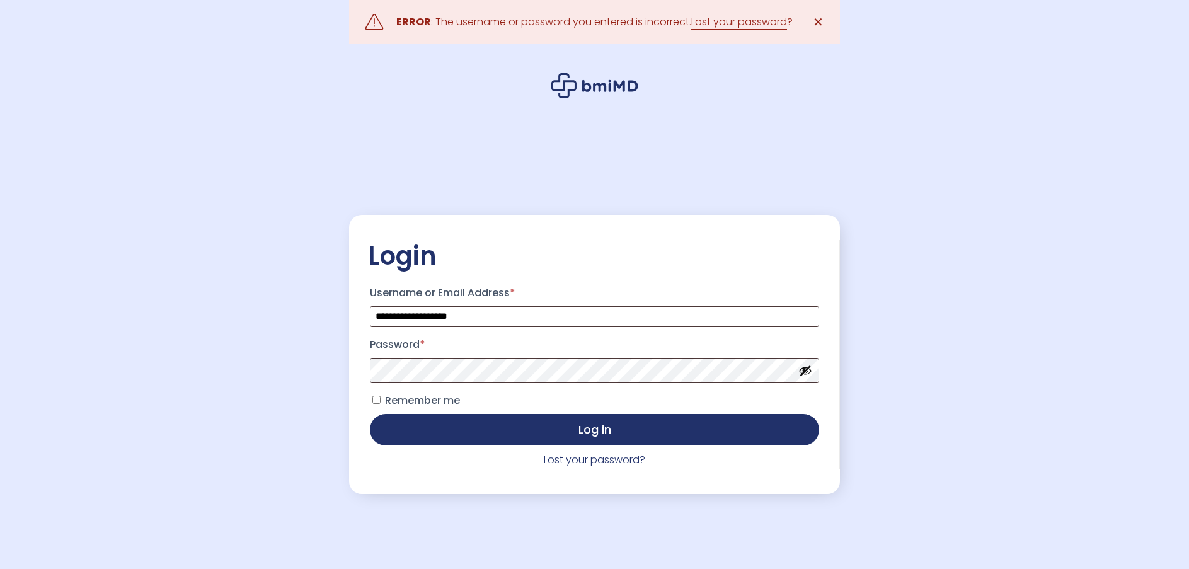 This screenshot has height=569, width=1189. What do you see at coordinates (594, 430) in the screenshot?
I see `button: Log in` at bounding box center [594, 430].